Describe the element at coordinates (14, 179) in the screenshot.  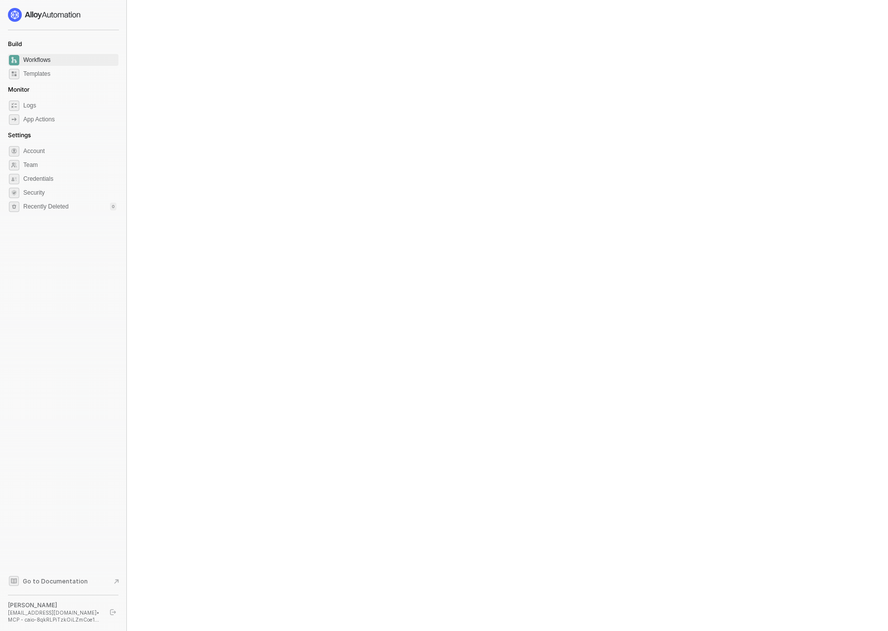
I see `span: credentials` at that location.